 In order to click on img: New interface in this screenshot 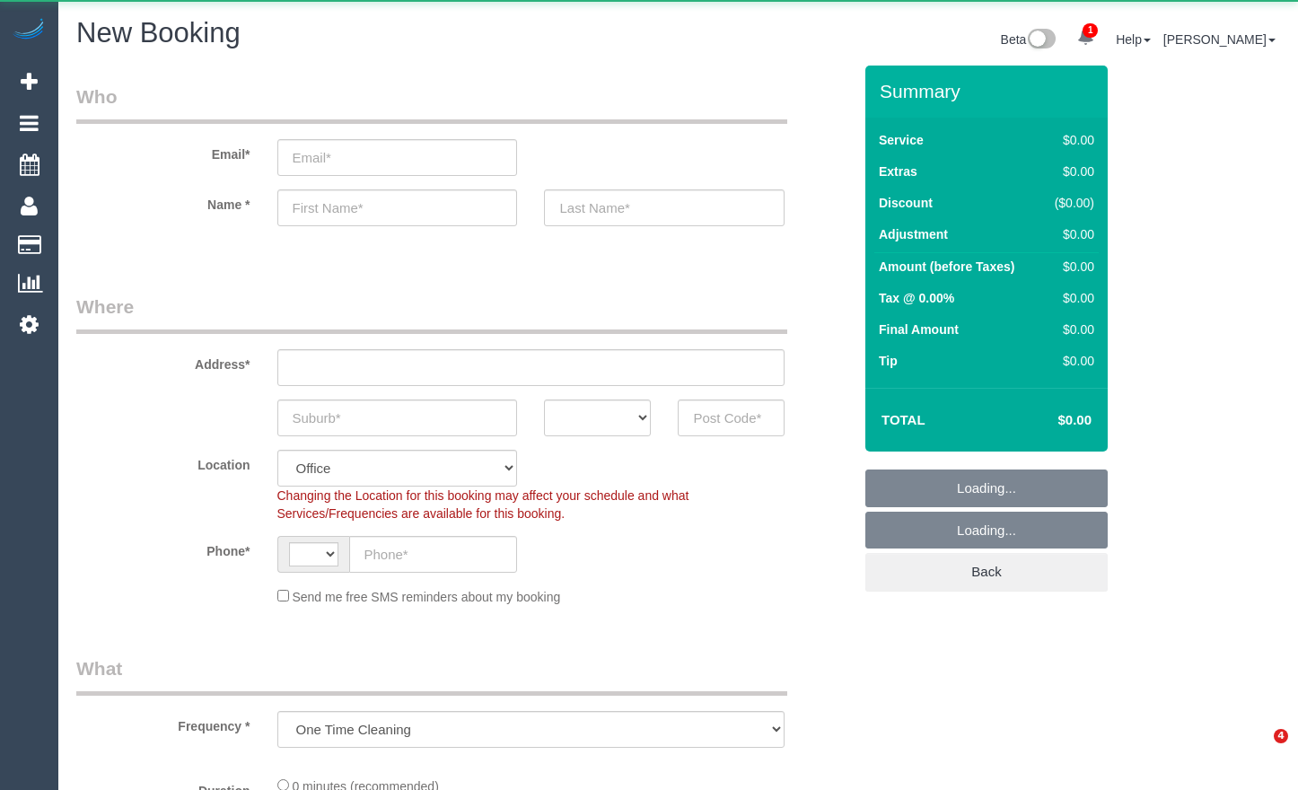, I will do `click(1040, 40)`.